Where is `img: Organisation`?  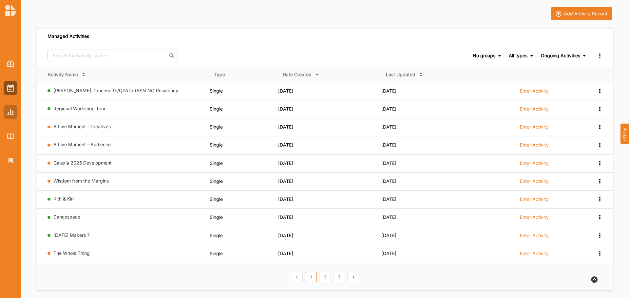 img: Organisation is located at coordinates (10, 161).